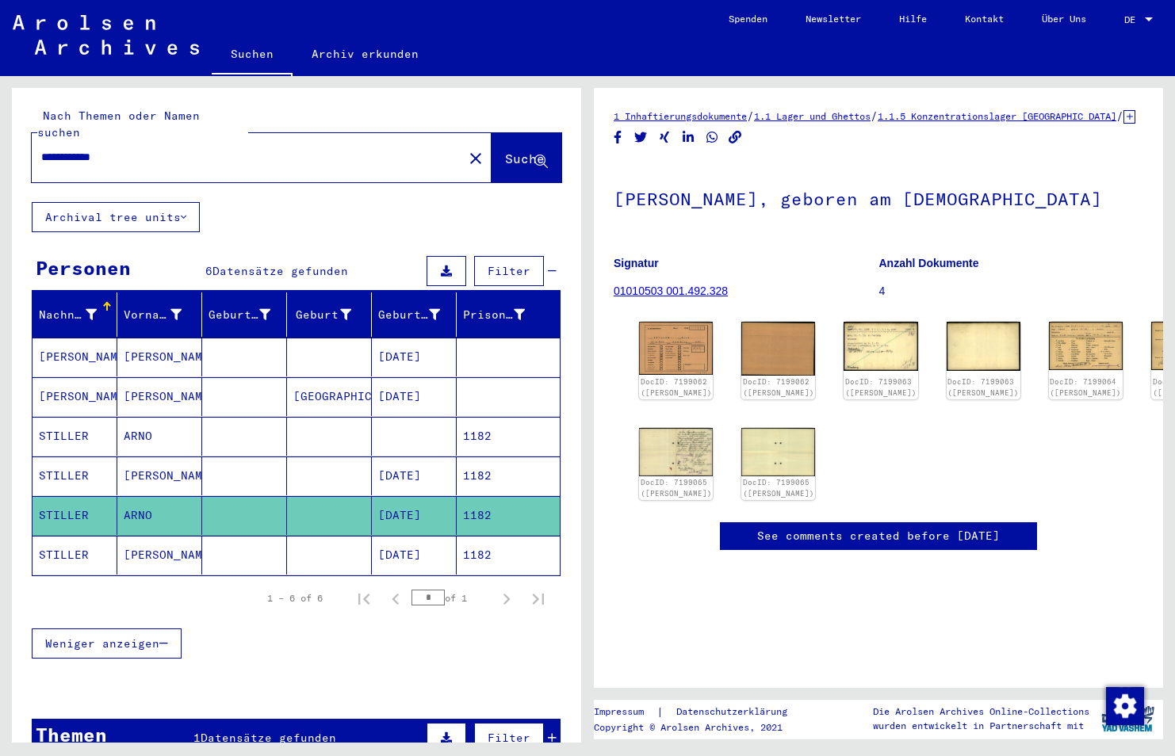 This screenshot has height=756, width=1175. What do you see at coordinates (116, 217) in the screenshot?
I see `button: Archival tree units` at bounding box center [116, 217].